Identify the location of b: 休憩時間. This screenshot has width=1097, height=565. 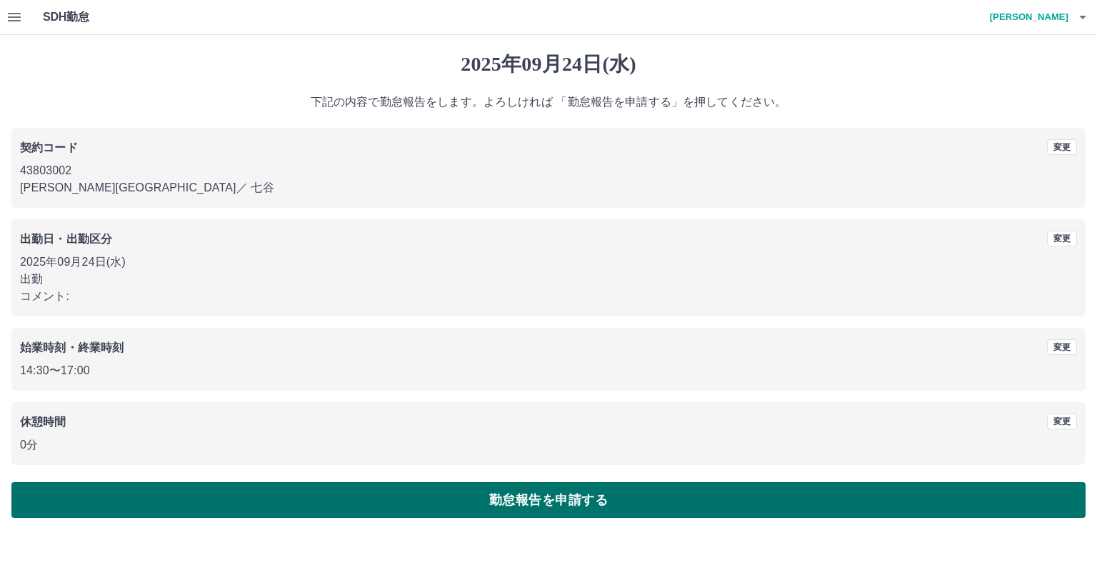
(43, 421).